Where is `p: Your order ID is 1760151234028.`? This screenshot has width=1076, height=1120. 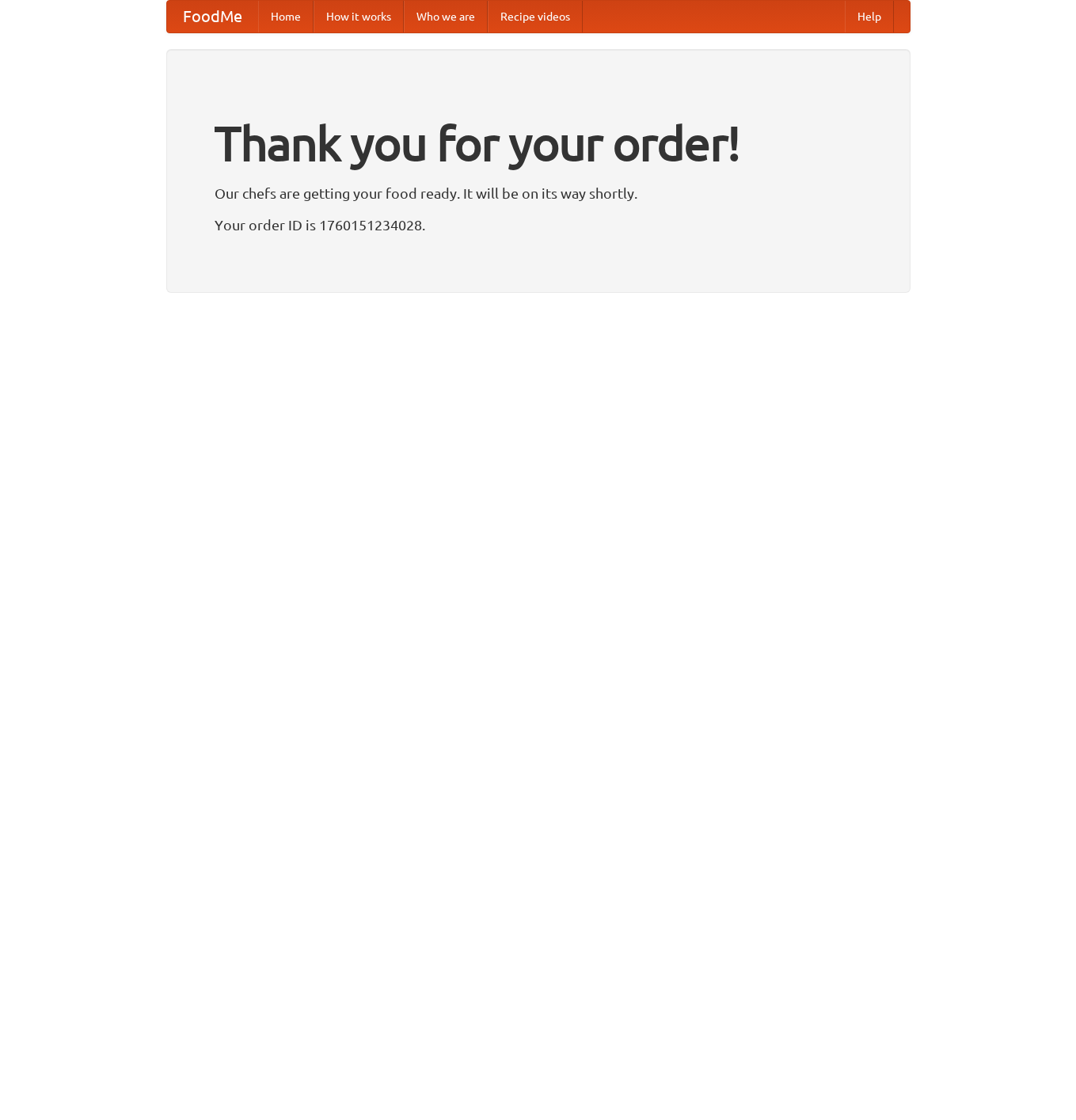
p: Your order ID is 1760151234028. is located at coordinates (538, 225).